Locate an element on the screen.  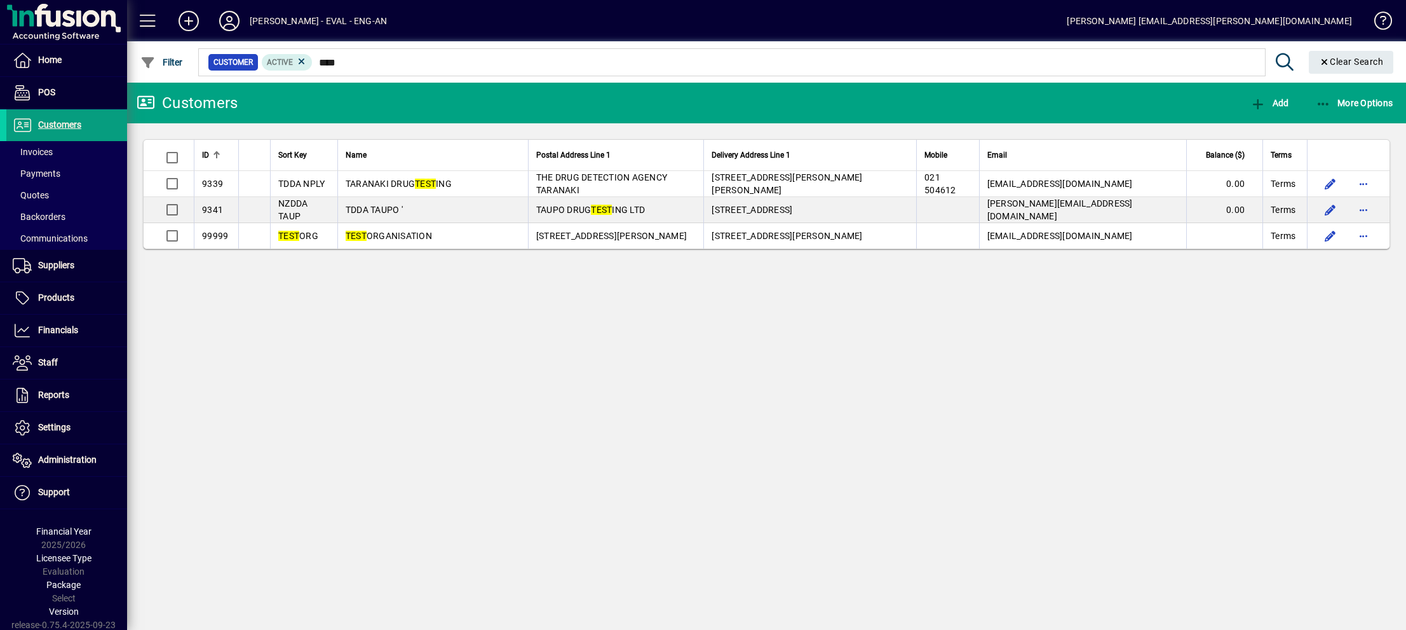
span: Name is located at coordinates (356, 155).